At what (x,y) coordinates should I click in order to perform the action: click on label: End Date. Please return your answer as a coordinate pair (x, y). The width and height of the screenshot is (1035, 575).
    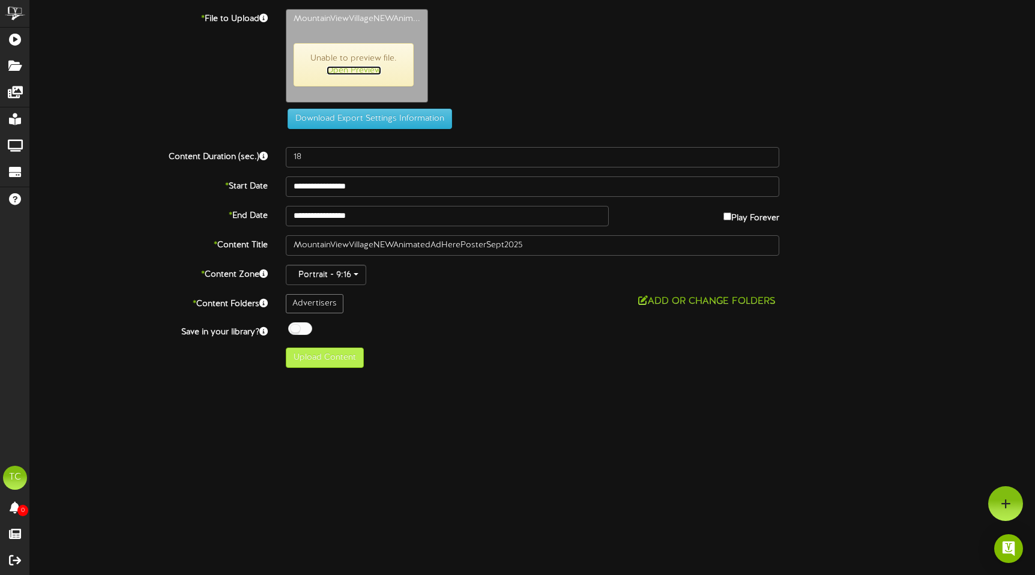
    Looking at the image, I should click on (149, 214).